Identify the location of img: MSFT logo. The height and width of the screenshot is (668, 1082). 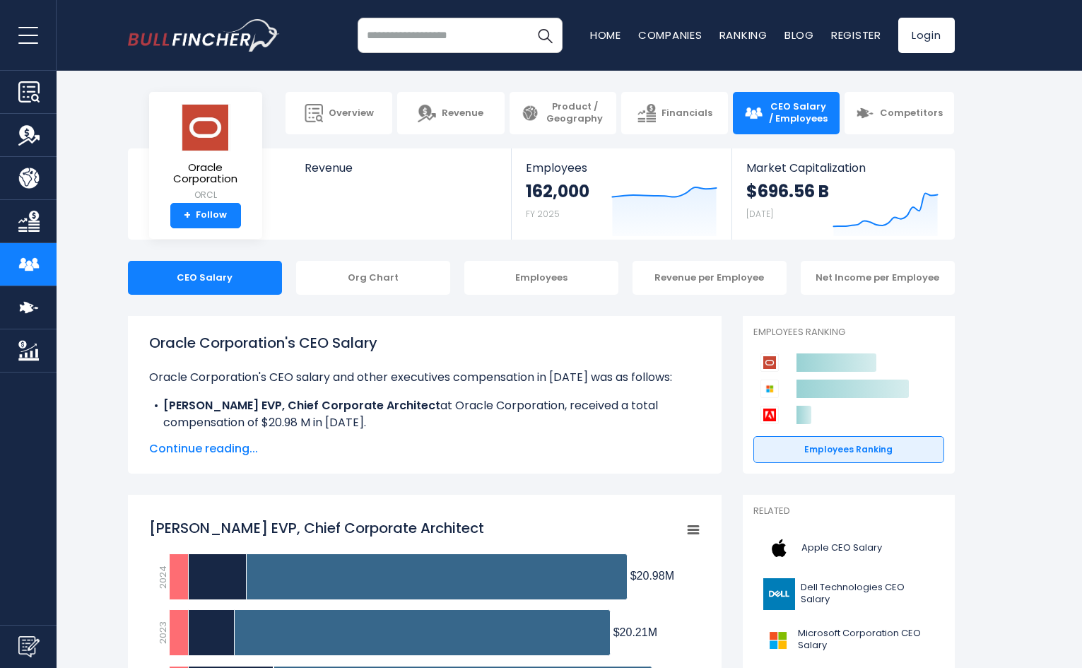
(777, 639).